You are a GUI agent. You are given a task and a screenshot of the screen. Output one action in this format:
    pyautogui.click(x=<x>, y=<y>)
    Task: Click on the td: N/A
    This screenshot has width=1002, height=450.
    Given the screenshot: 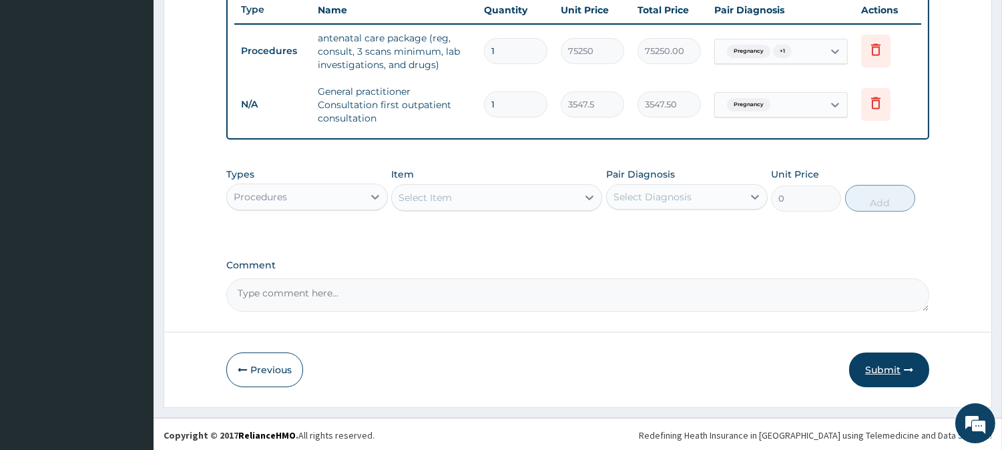 What is the action you would take?
    pyautogui.click(x=272, y=104)
    